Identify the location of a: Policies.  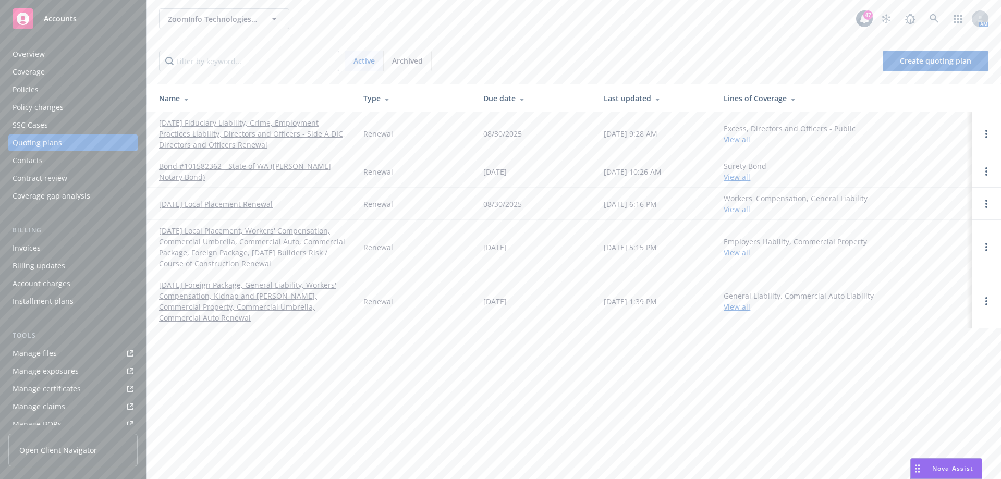
(73, 90).